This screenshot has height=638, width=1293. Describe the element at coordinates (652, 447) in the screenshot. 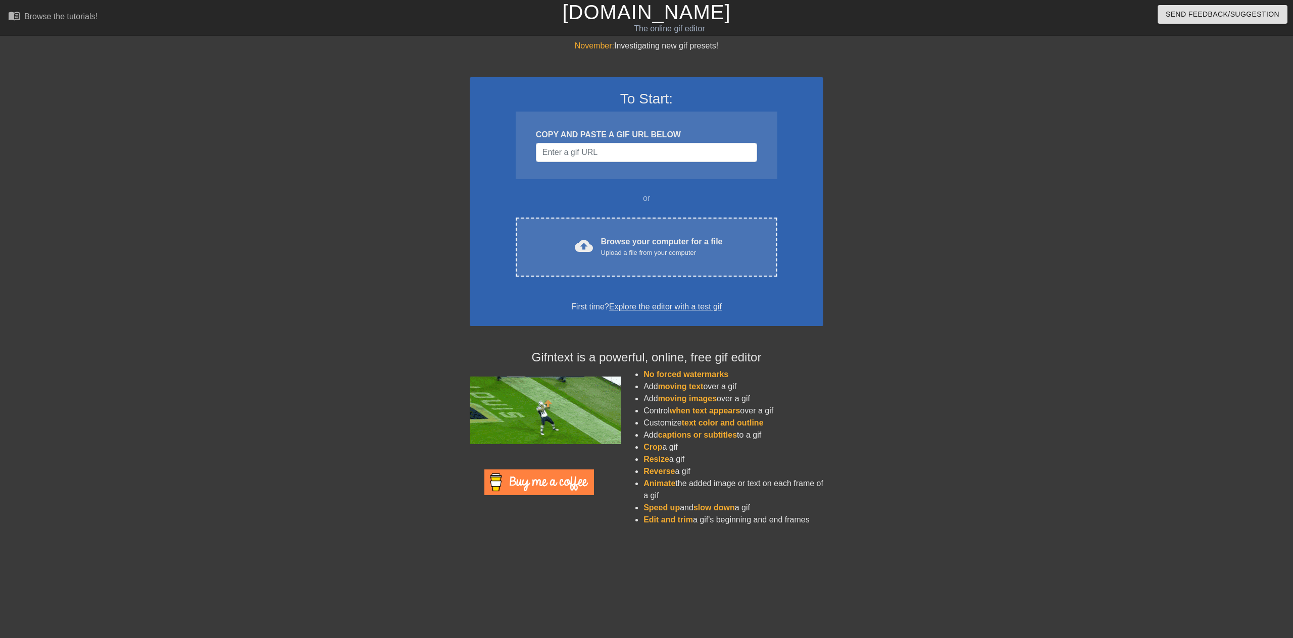

I see `span: Crop` at that location.